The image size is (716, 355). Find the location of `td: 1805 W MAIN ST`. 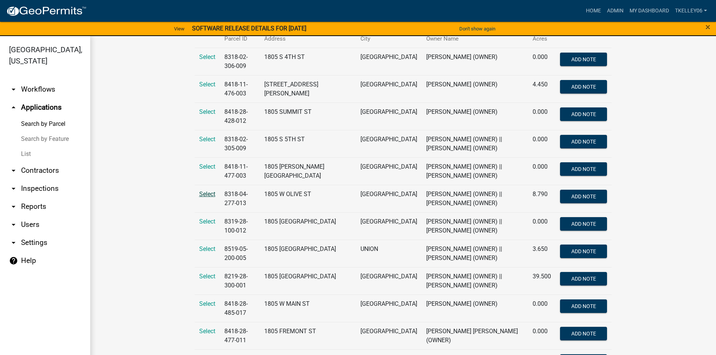

td: 1805 W MAIN ST is located at coordinates (308, 308).